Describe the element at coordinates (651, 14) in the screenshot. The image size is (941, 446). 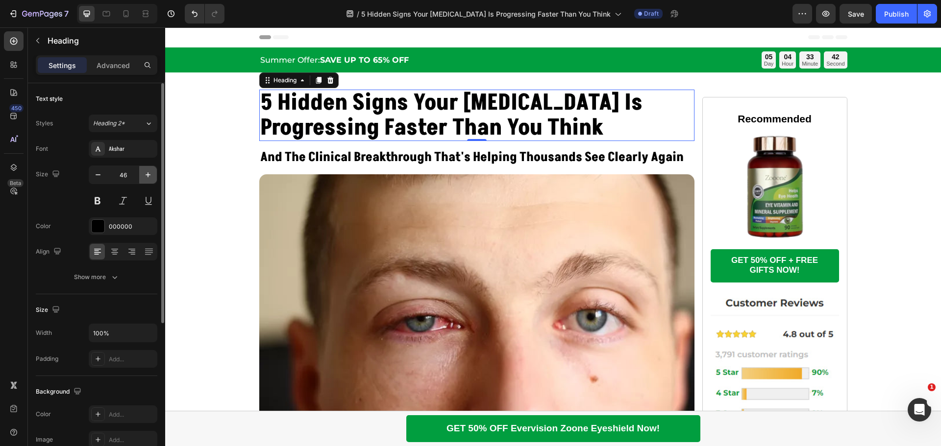
I see `span: Draft` at that location.